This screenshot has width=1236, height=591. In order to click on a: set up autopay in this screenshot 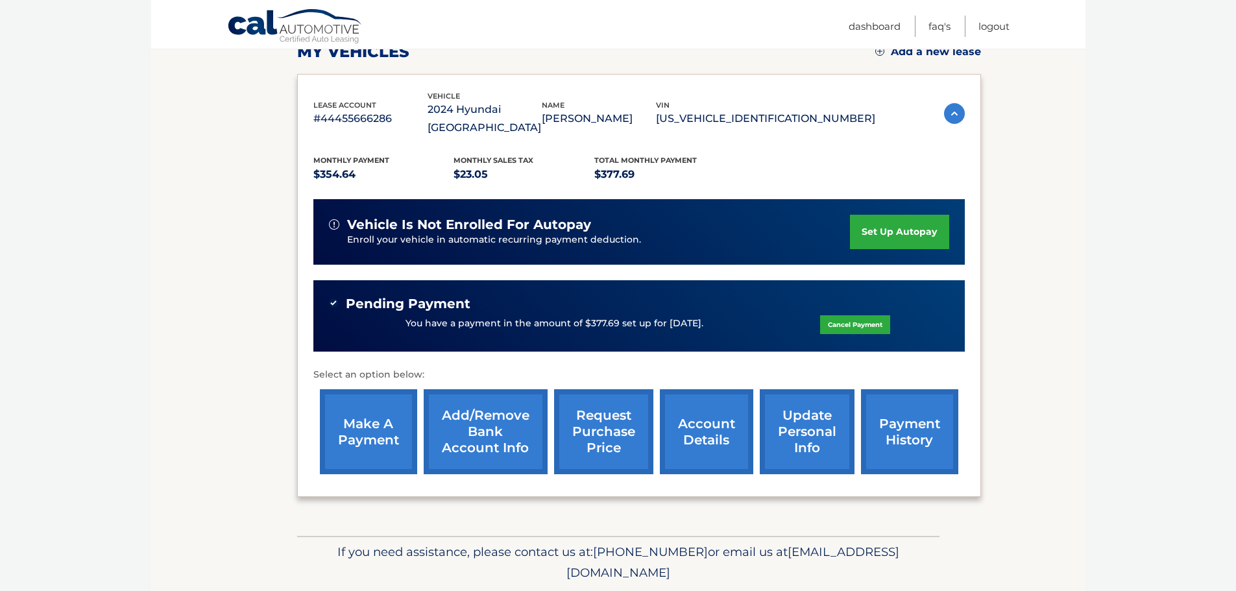, I will do `click(899, 232)`.